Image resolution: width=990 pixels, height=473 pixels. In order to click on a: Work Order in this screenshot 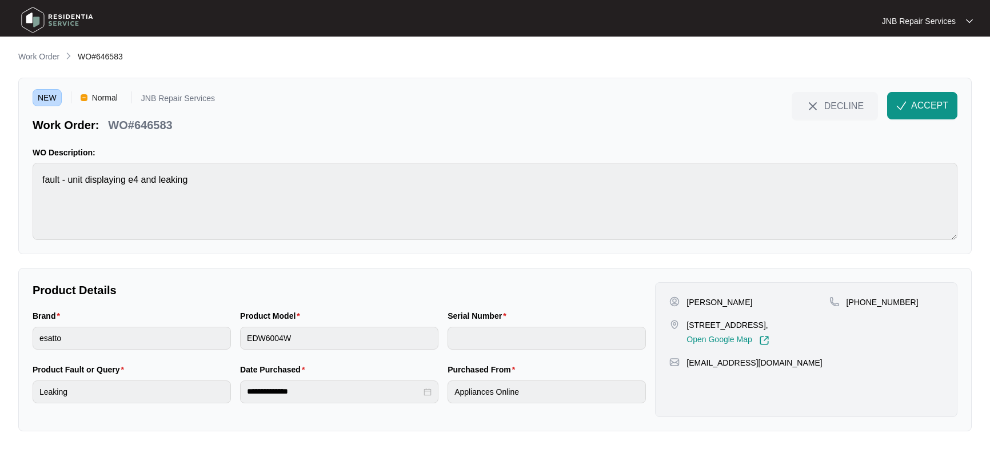, I will do `click(39, 57)`.